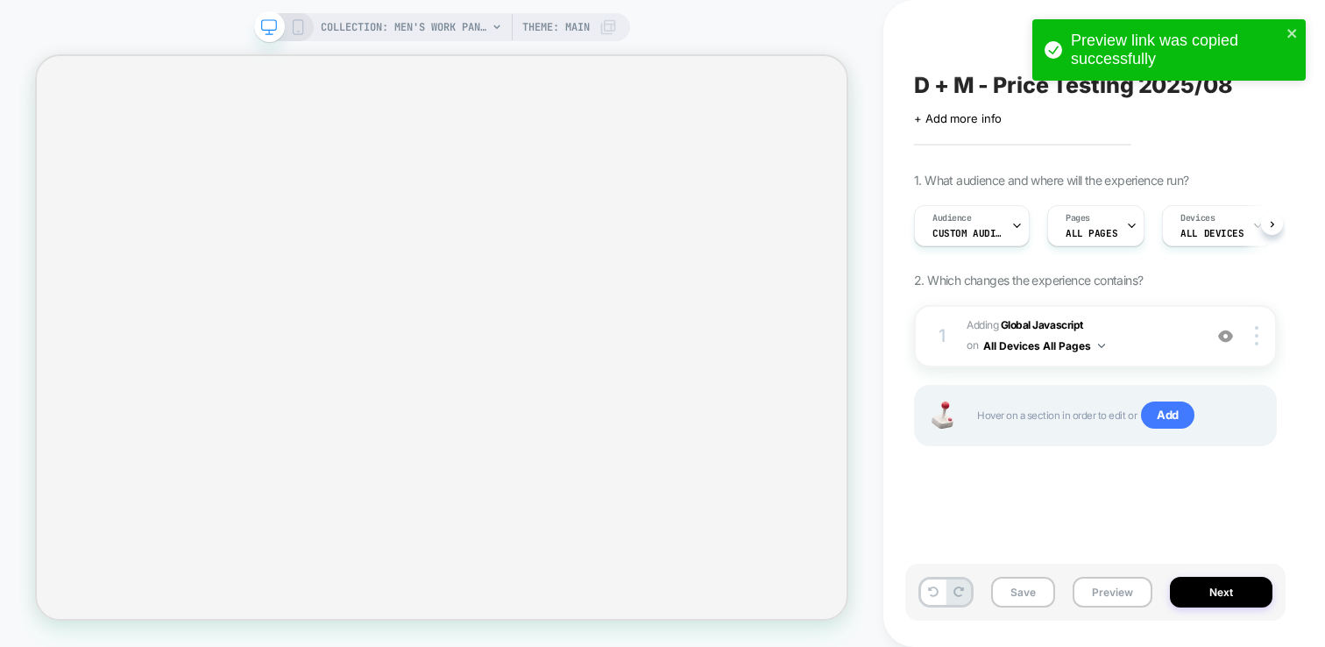 This screenshot has width=1325, height=647. What do you see at coordinates (1044, 345) in the screenshot?
I see `button: All Devices All Pages` at bounding box center [1044, 345].